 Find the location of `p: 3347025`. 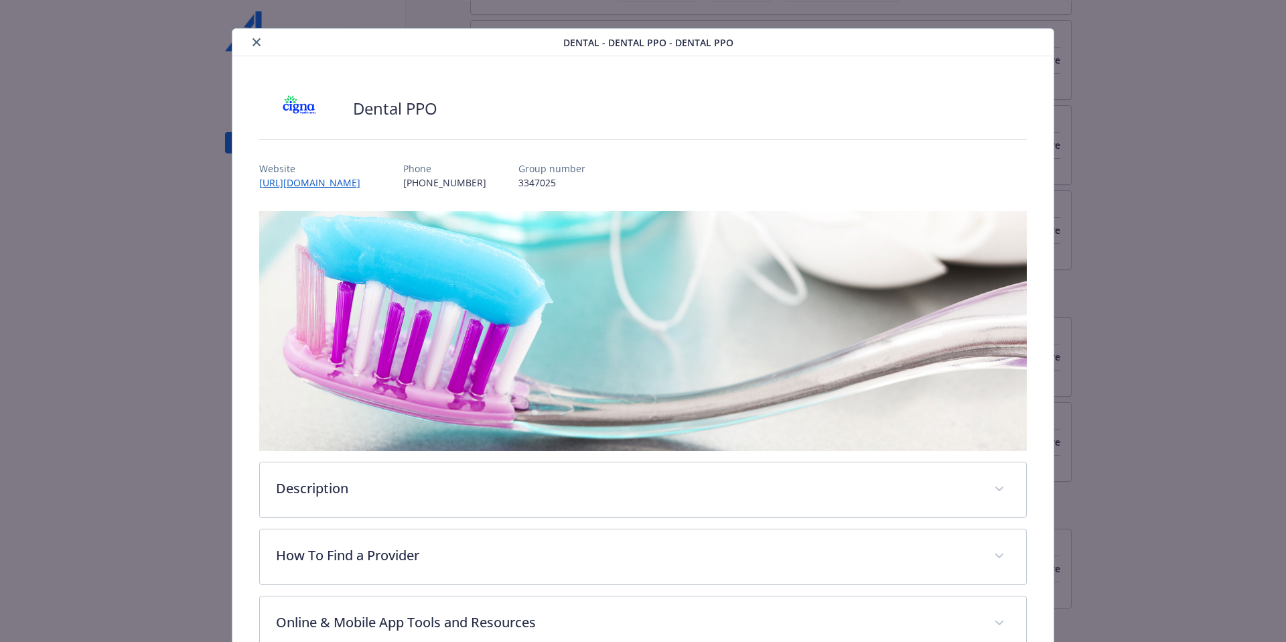

p: 3347025 is located at coordinates (552, 182).